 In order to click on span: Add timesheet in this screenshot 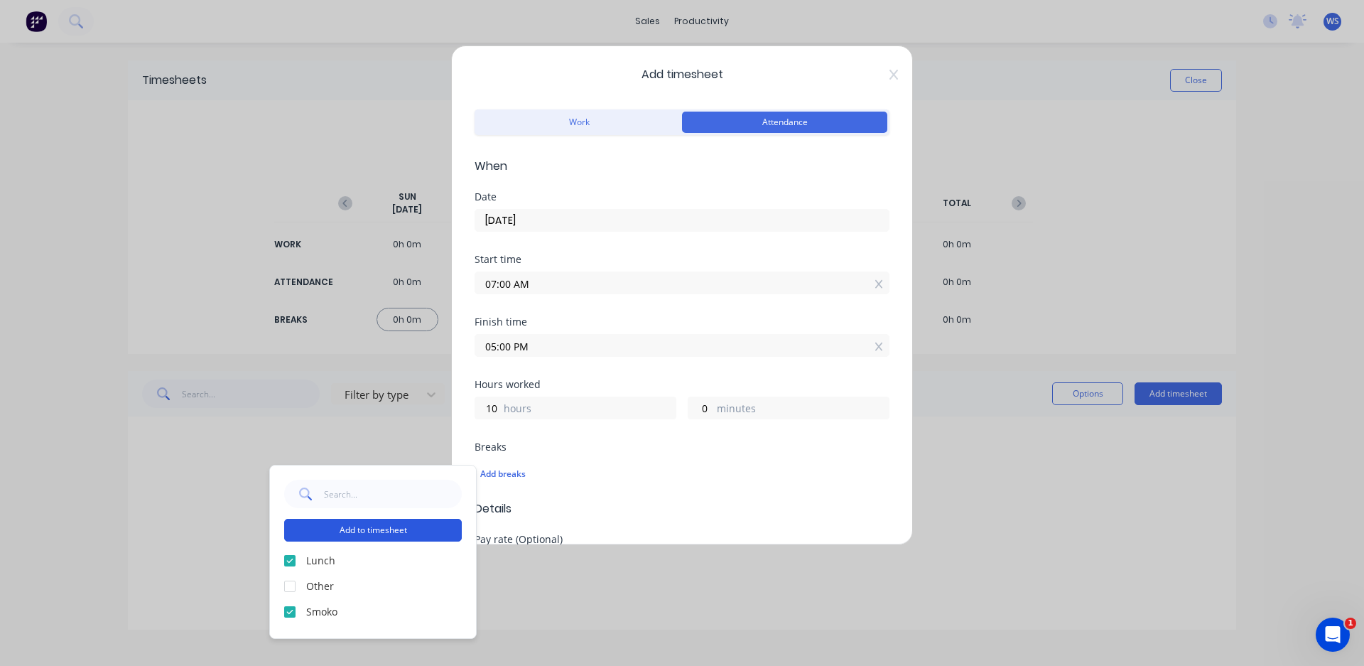, I will do `click(682, 75)`.